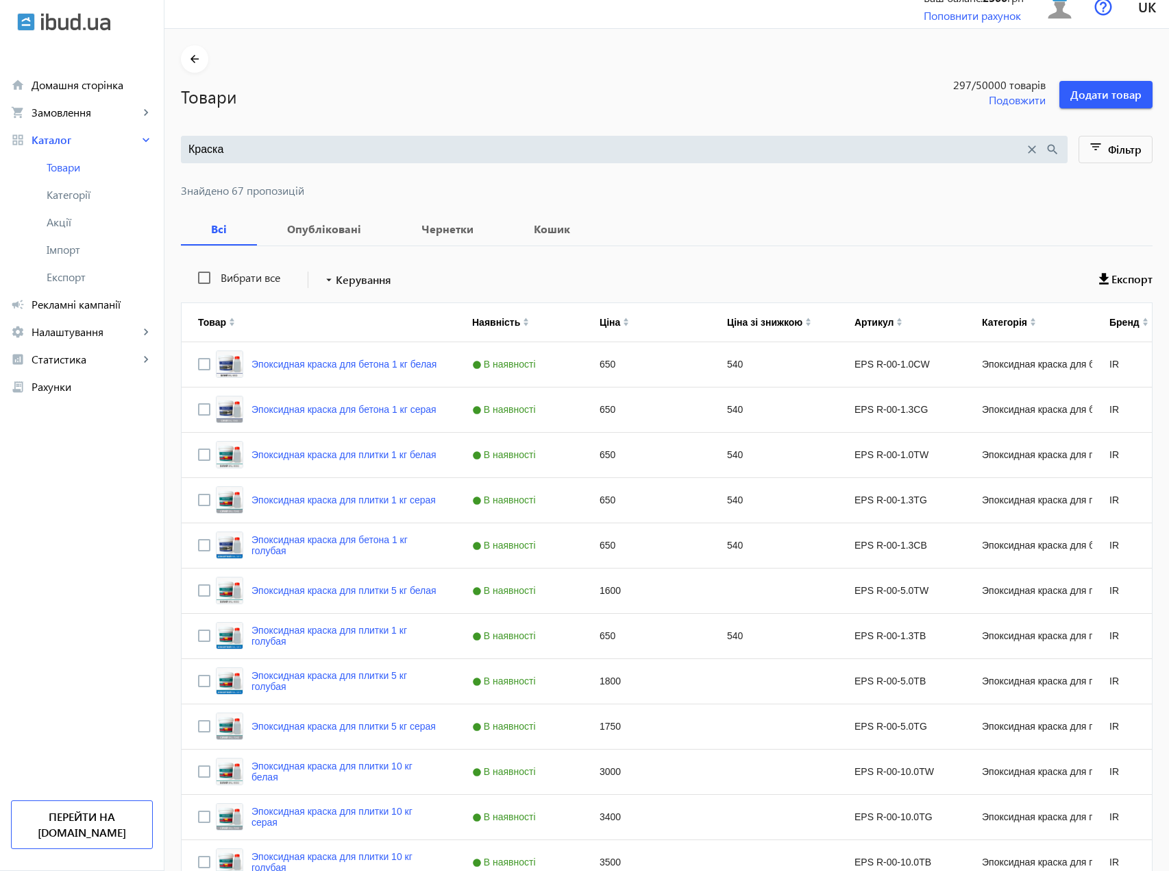  Describe the element at coordinates (902, 545) in the screenshot. I see `div: EPS R-00-1.3СB` at that location.